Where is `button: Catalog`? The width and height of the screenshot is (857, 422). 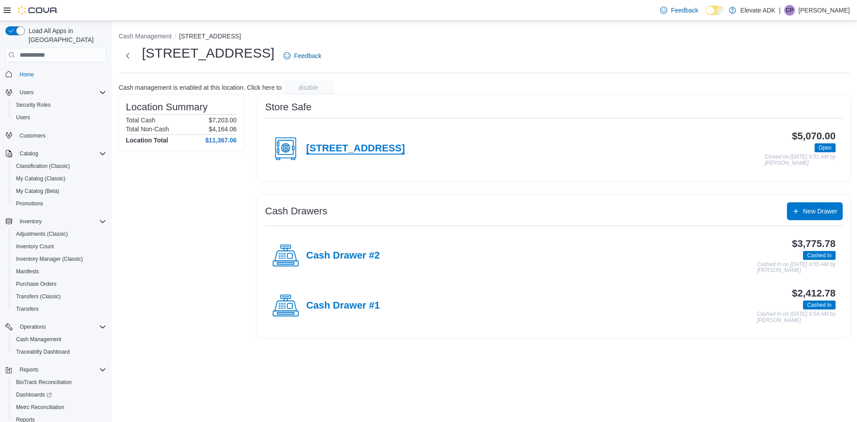
button: Catalog is located at coordinates (29, 154).